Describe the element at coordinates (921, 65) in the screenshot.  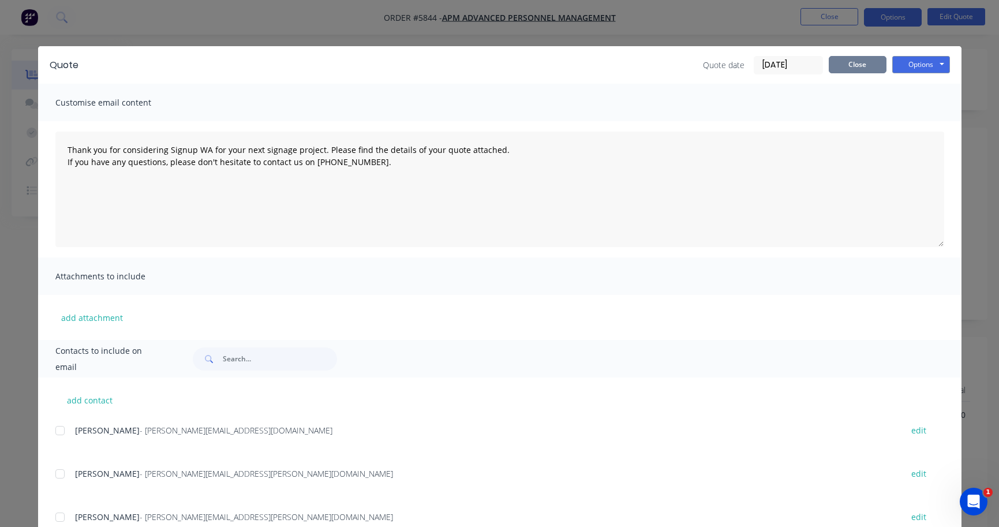
I see `button: Options` at that location.